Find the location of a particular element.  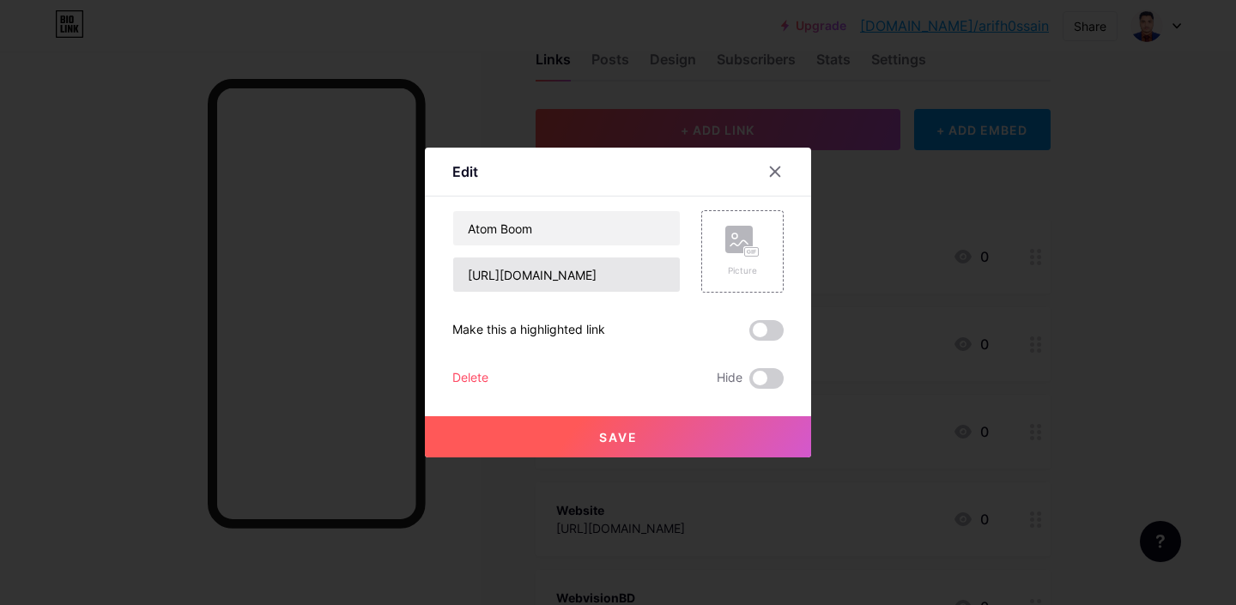

div: Delete is located at coordinates (470, 379).